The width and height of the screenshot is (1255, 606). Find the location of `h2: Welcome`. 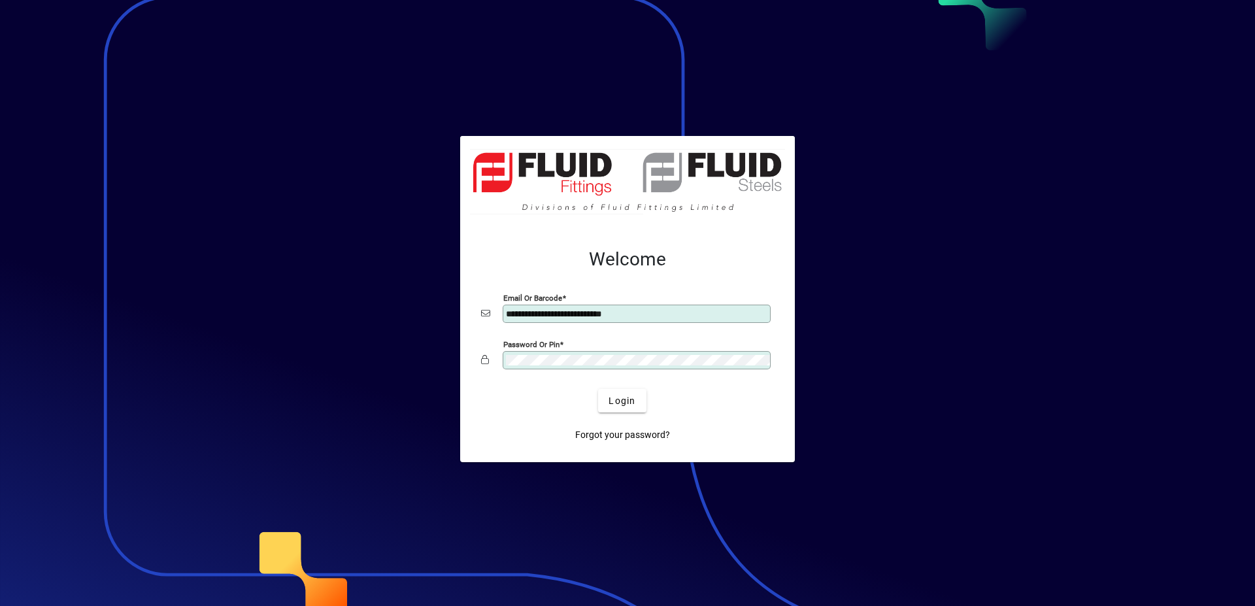

h2: Welcome is located at coordinates (628, 260).